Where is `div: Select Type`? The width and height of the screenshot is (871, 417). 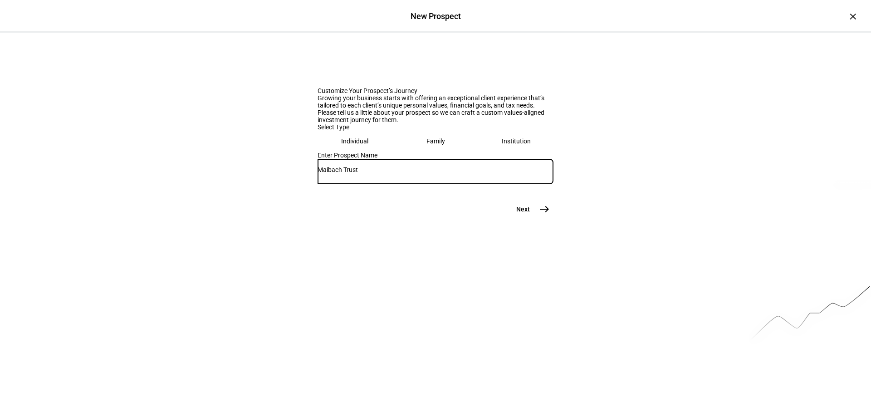
div: Select Type is located at coordinates (436, 127).